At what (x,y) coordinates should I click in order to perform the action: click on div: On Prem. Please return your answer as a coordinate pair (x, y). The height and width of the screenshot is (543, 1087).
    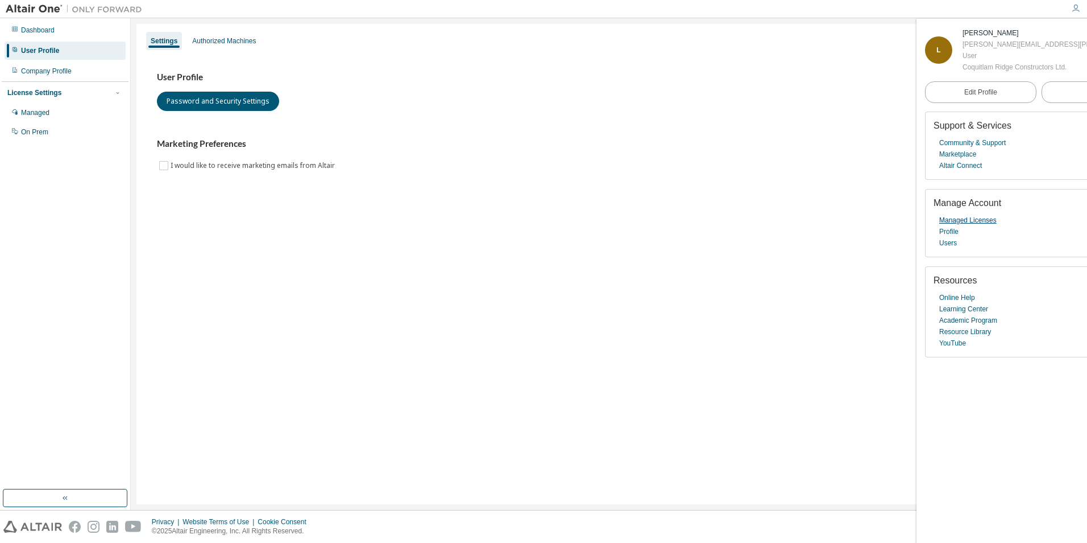
    Looking at the image, I should click on (35, 132).